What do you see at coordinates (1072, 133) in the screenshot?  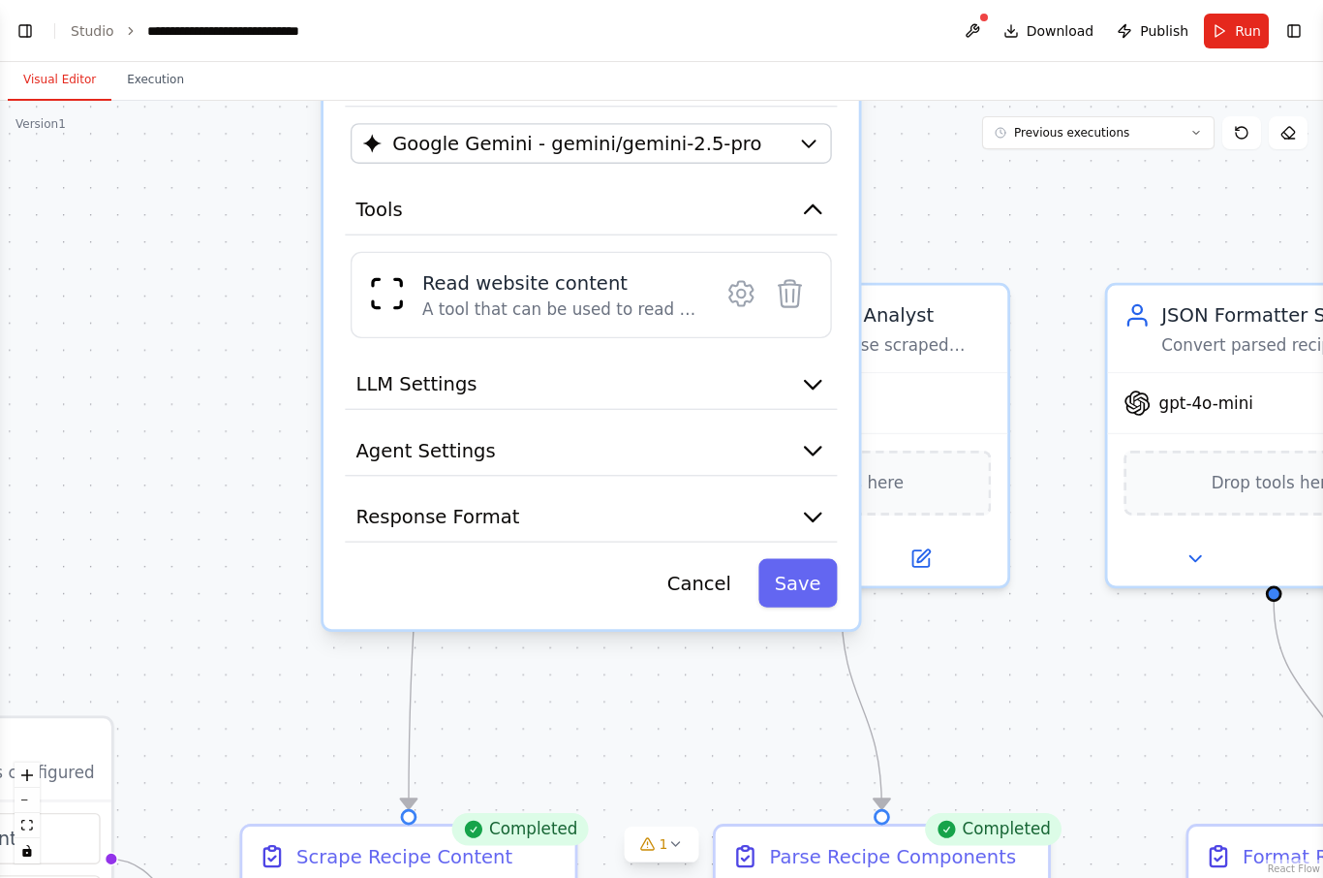 I see `span: Previous executions` at bounding box center [1072, 133].